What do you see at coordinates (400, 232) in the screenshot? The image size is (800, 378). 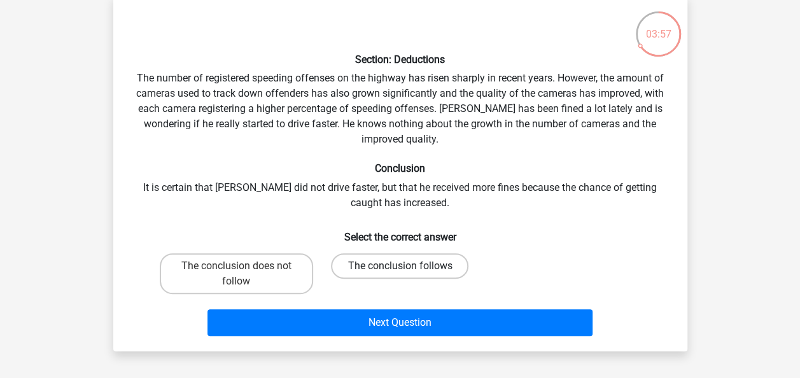 I see `h6: Select the correct answer` at bounding box center [400, 232].